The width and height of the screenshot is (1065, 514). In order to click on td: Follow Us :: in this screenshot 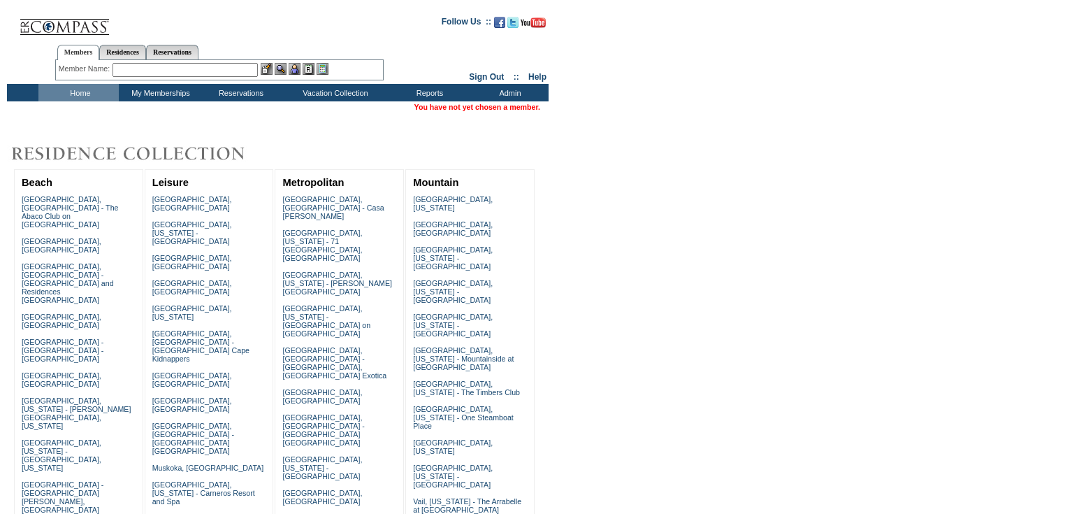, I will do `click(466, 24)`.